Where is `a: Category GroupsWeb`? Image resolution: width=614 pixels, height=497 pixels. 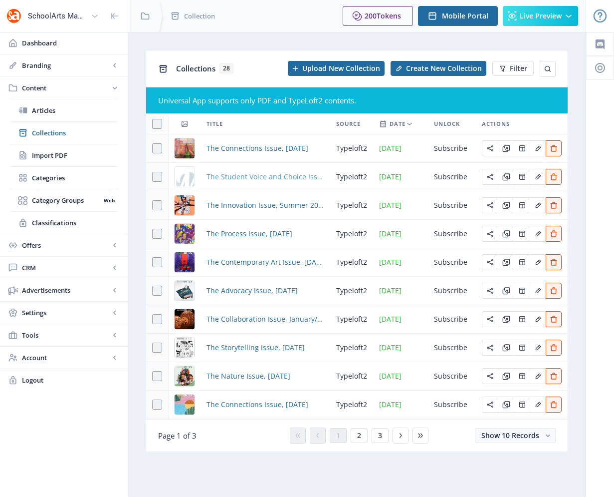 a: Category GroupsWeb is located at coordinates (64, 200).